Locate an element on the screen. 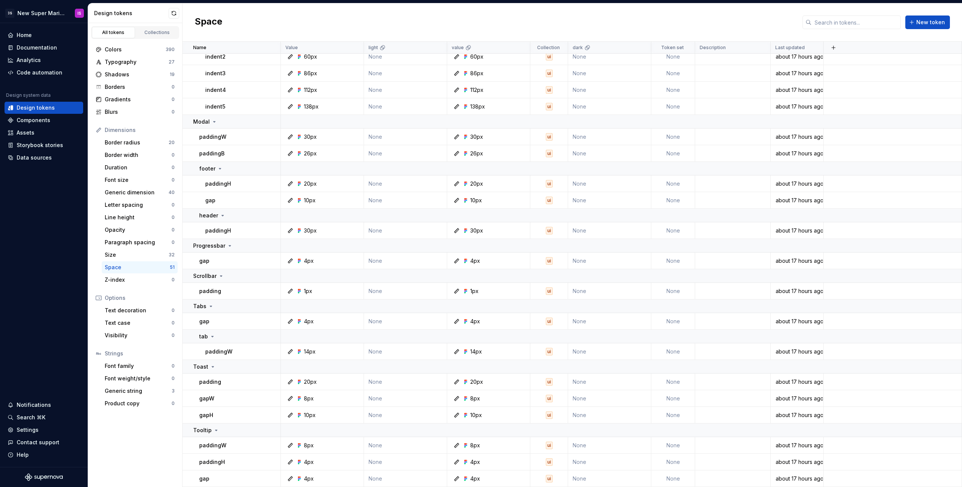 Image resolution: width=962 pixels, height=487 pixels. a: Storybook stories is located at coordinates (44, 145).